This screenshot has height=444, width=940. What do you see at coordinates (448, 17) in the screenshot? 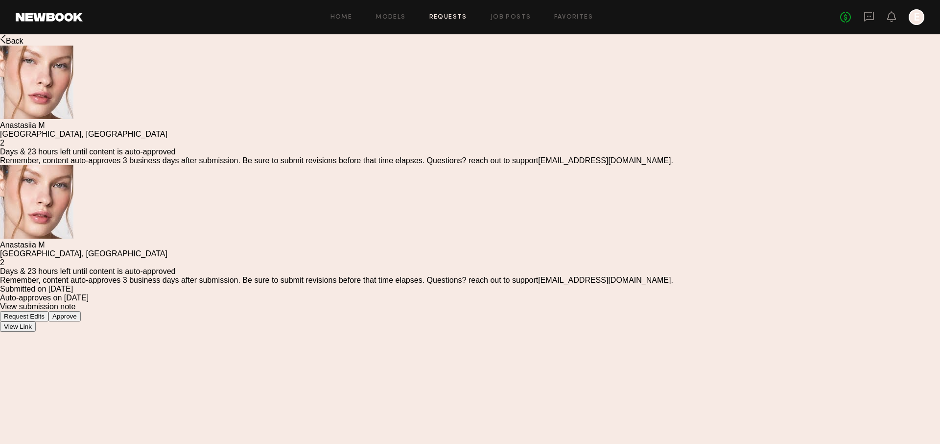
I see `a: Requests` at bounding box center [448, 17].